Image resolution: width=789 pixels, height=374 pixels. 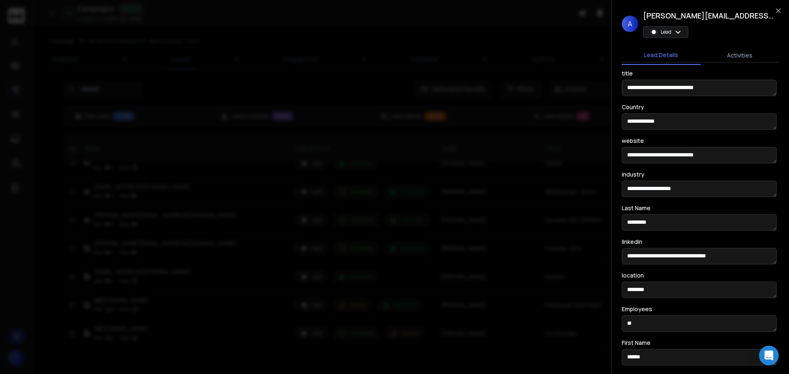 I want to click on span: A, so click(x=630, y=24).